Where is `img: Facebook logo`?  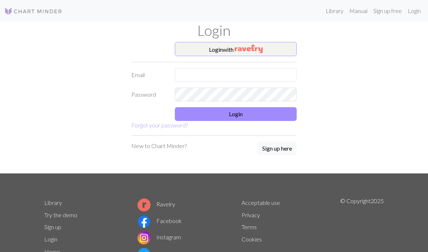 img: Facebook logo is located at coordinates (144, 222).